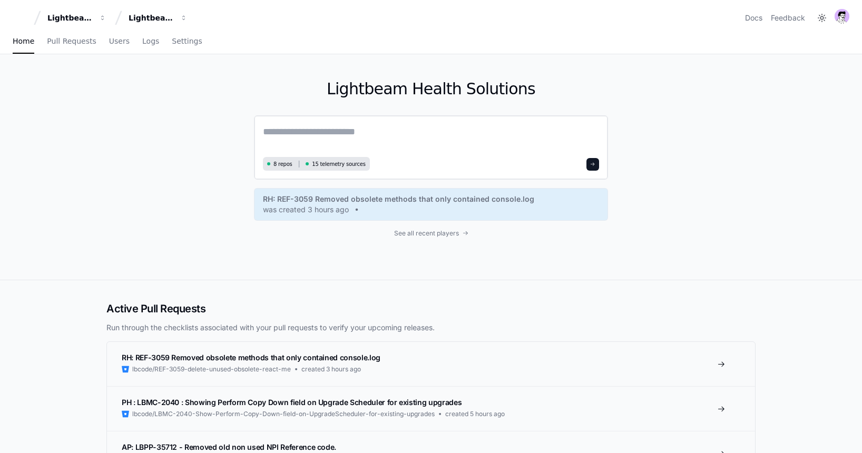 The image size is (862, 453). What do you see at coordinates (71, 42) in the screenshot?
I see `a: Pull Requests` at bounding box center [71, 42].